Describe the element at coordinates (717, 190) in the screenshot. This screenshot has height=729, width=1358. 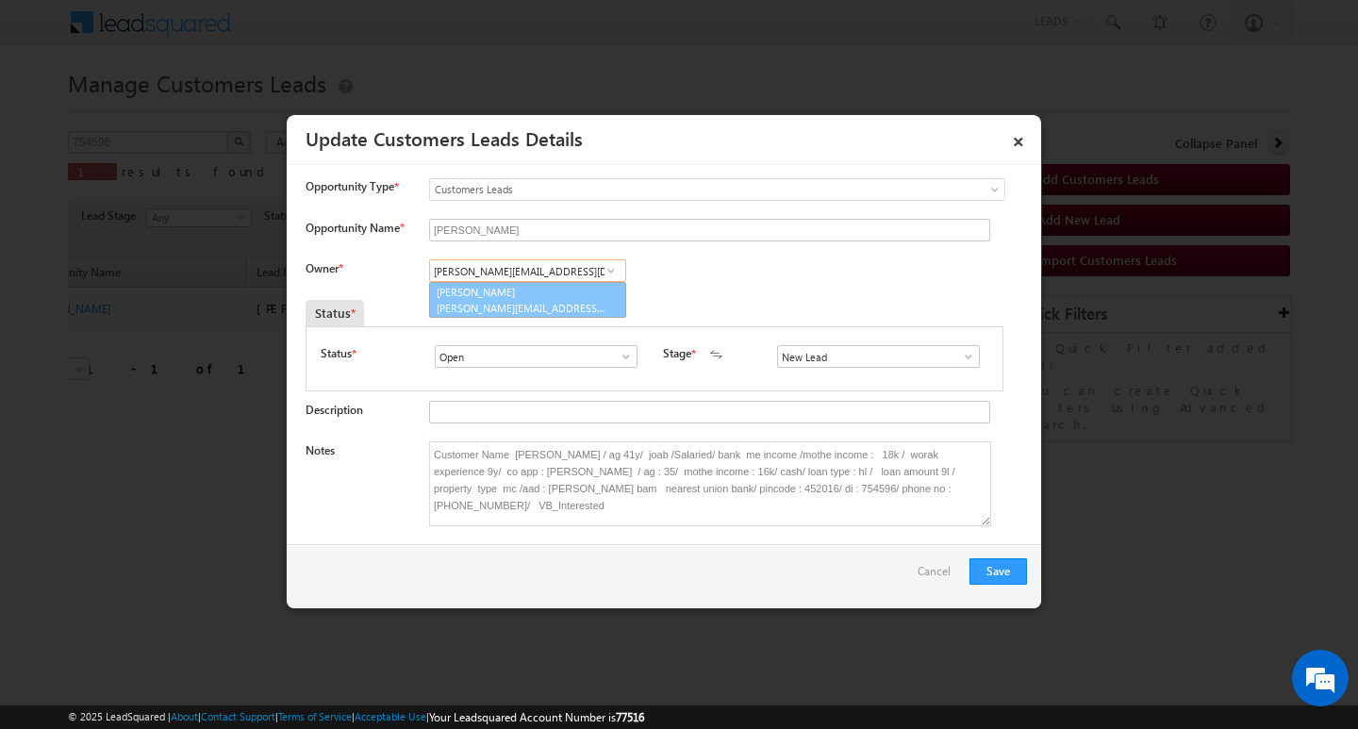
I see `a: Customers Leads` at that location.